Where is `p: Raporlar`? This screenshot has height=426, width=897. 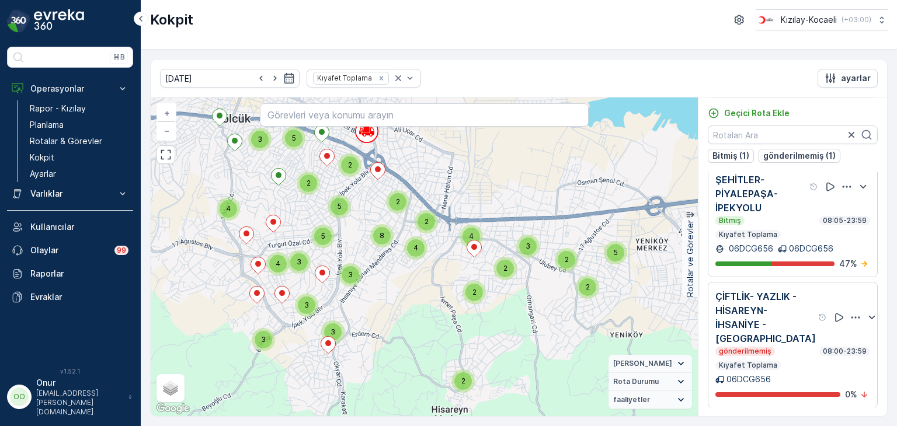
p: Raporlar is located at coordinates (79, 274).